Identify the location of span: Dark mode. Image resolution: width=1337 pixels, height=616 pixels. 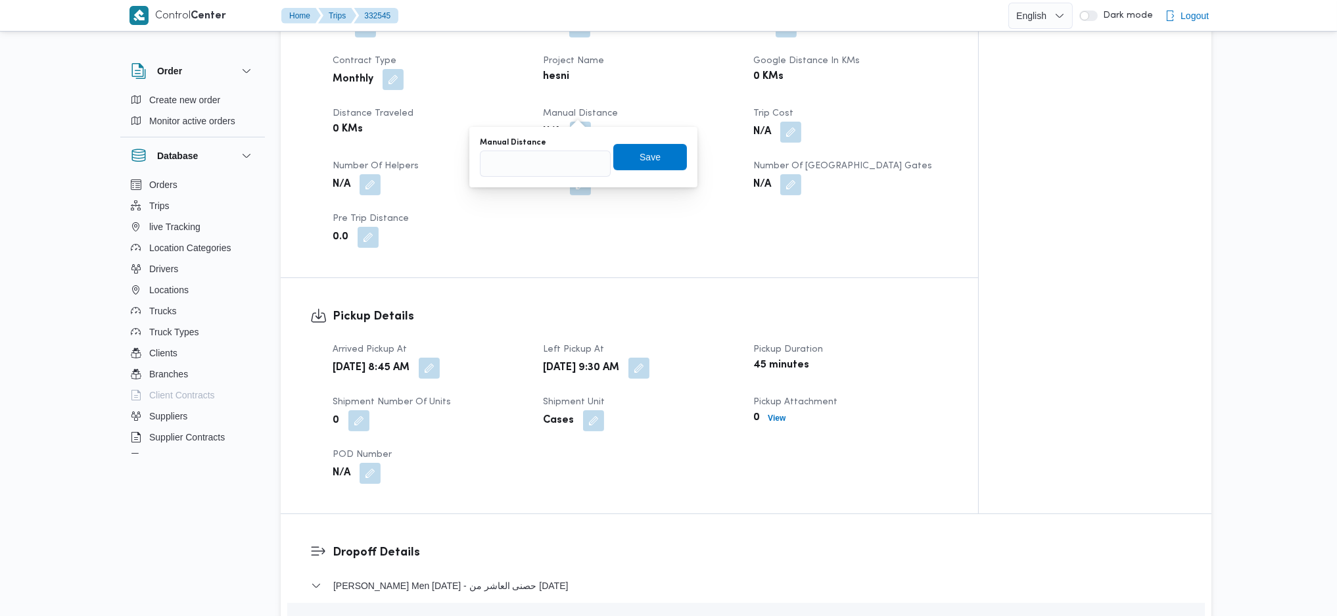
(1125, 16).